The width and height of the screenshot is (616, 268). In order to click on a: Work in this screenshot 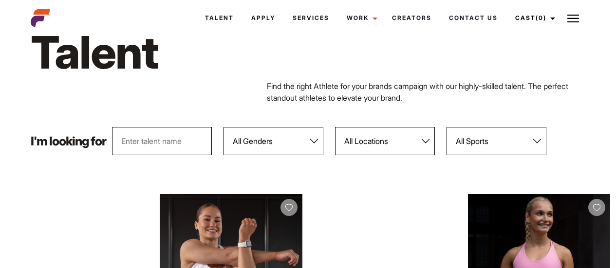, I will do `click(360, 18)`.